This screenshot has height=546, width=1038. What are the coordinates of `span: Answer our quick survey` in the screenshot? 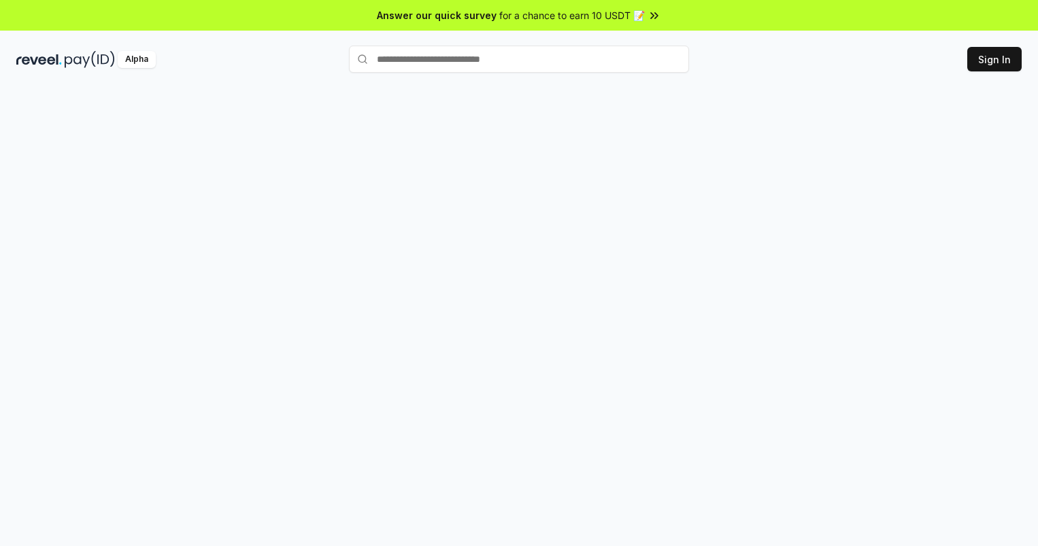 It's located at (437, 15).